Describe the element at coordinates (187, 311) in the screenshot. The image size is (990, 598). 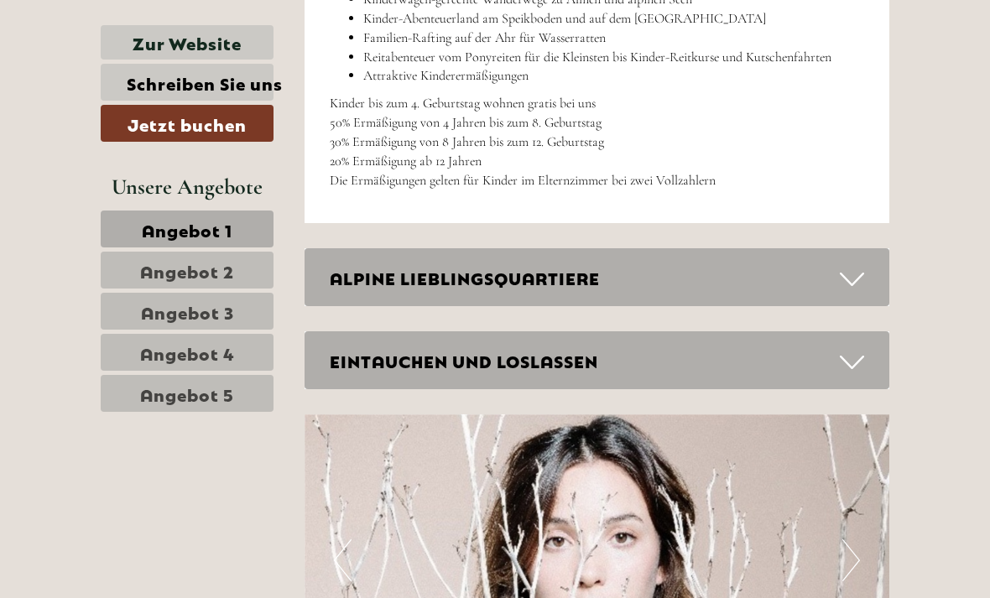
I see `span: Angebot 3` at that location.